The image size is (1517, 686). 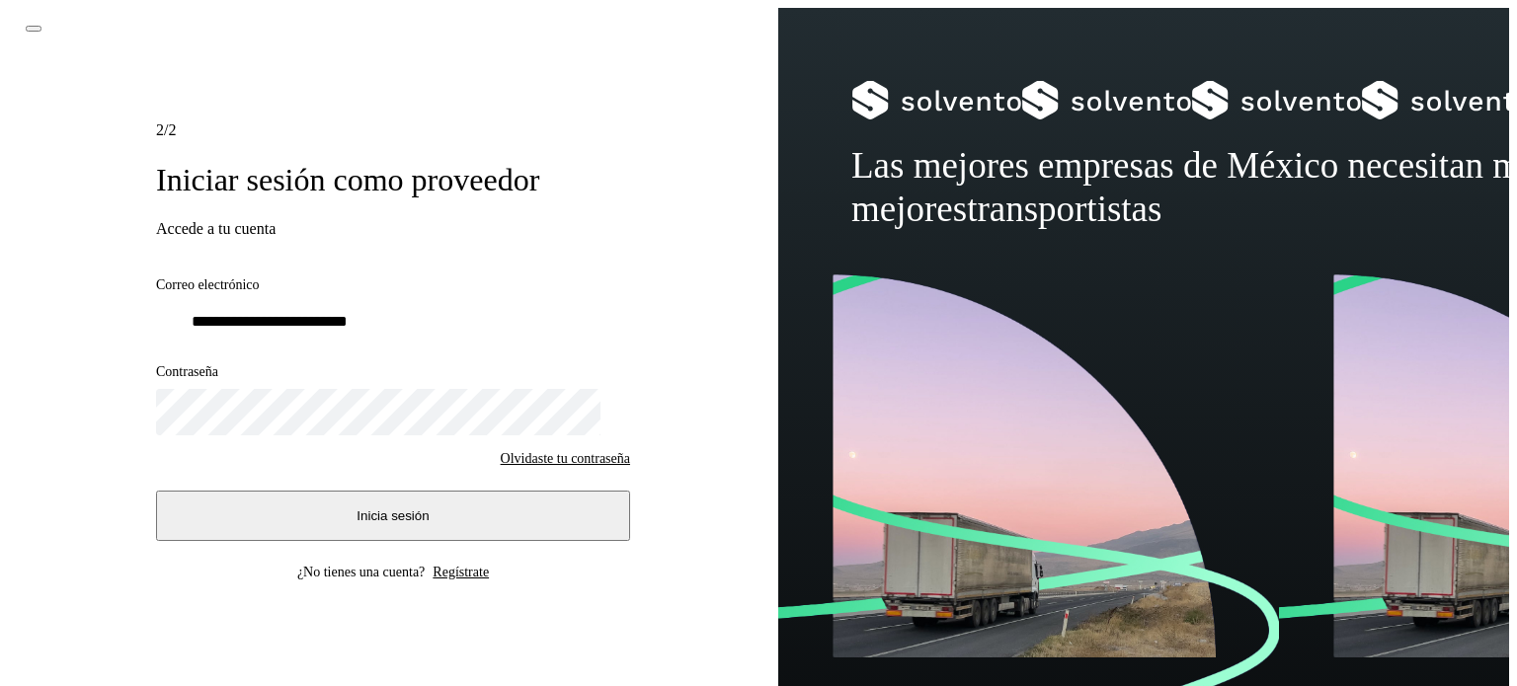 I want to click on h3: Accede a tu cuenta, so click(x=393, y=229).